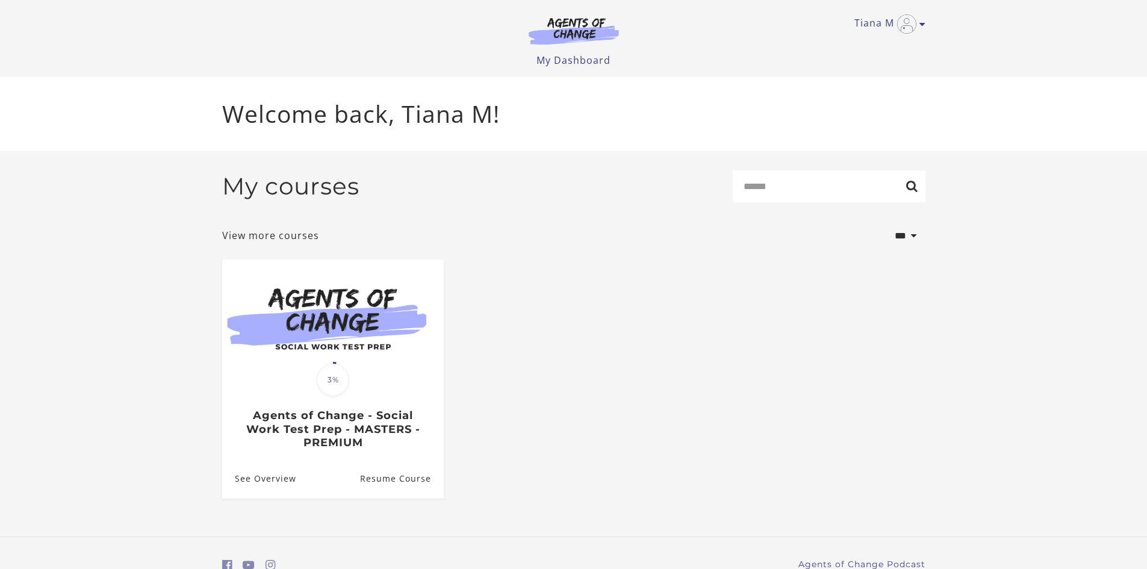 The image size is (1147, 569). Describe the element at coordinates (333, 380) in the screenshot. I see `span: 3%` at that location.